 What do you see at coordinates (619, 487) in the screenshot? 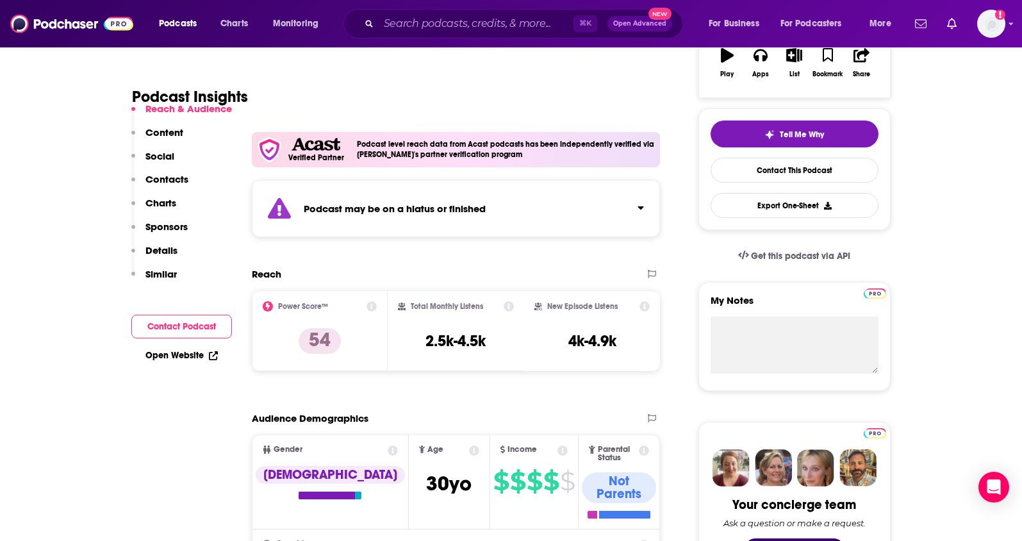
I see `div: Not Parents` at bounding box center [619, 487].